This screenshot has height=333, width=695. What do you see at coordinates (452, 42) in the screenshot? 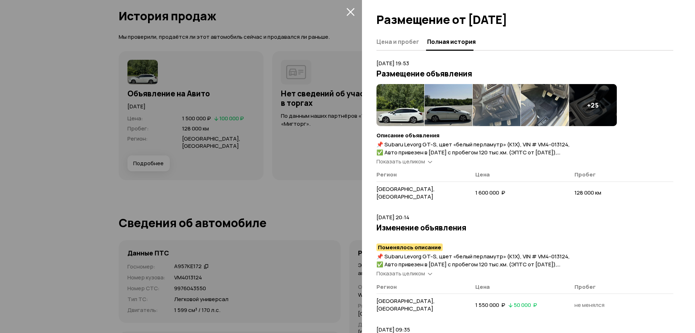
I see `span: Полная история` at bounding box center [452, 42].